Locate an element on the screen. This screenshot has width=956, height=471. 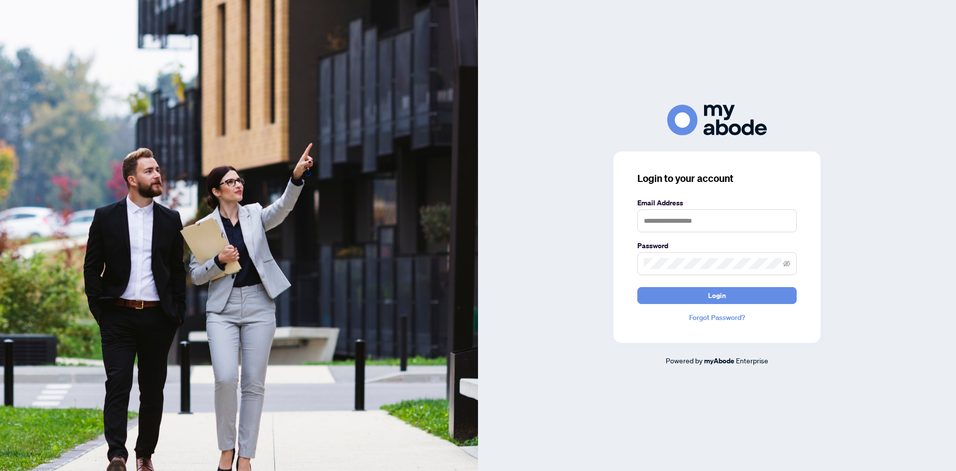
span: Powered by is located at coordinates (684, 360).